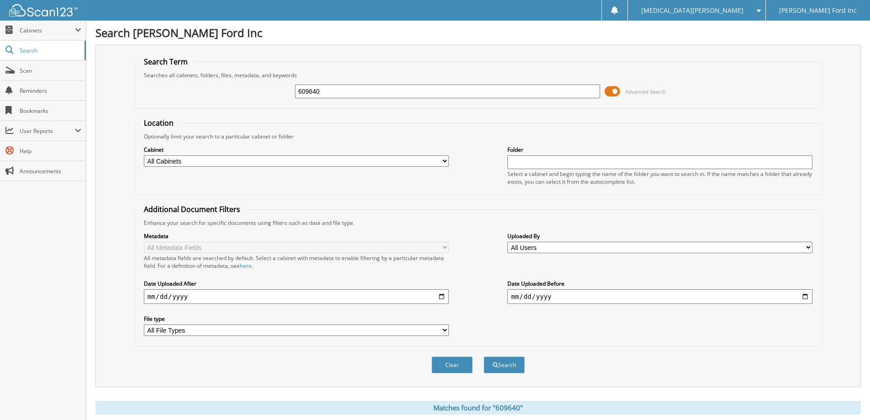 This screenshot has height=420, width=870. Describe the element at coordinates (50, 70) in the screenshot. I see `span: Scan` at that location.